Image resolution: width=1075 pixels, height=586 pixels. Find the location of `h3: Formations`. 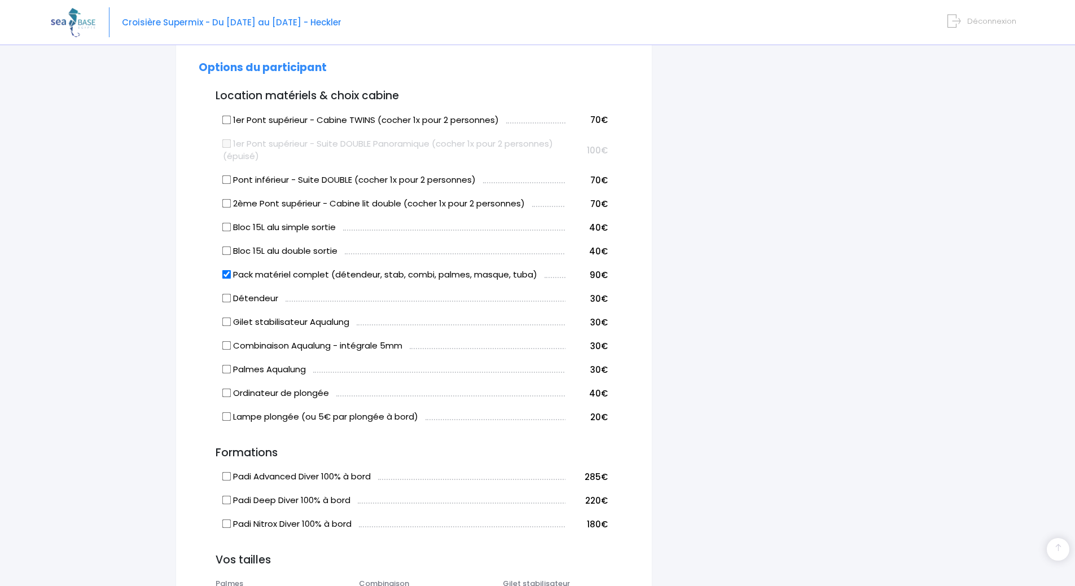

h3: Formations is located at coordinates (414, 453).